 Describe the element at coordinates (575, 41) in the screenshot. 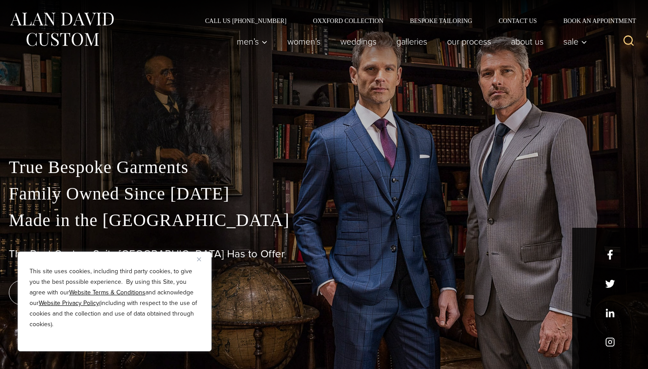

I see `span: Sale` at that location.